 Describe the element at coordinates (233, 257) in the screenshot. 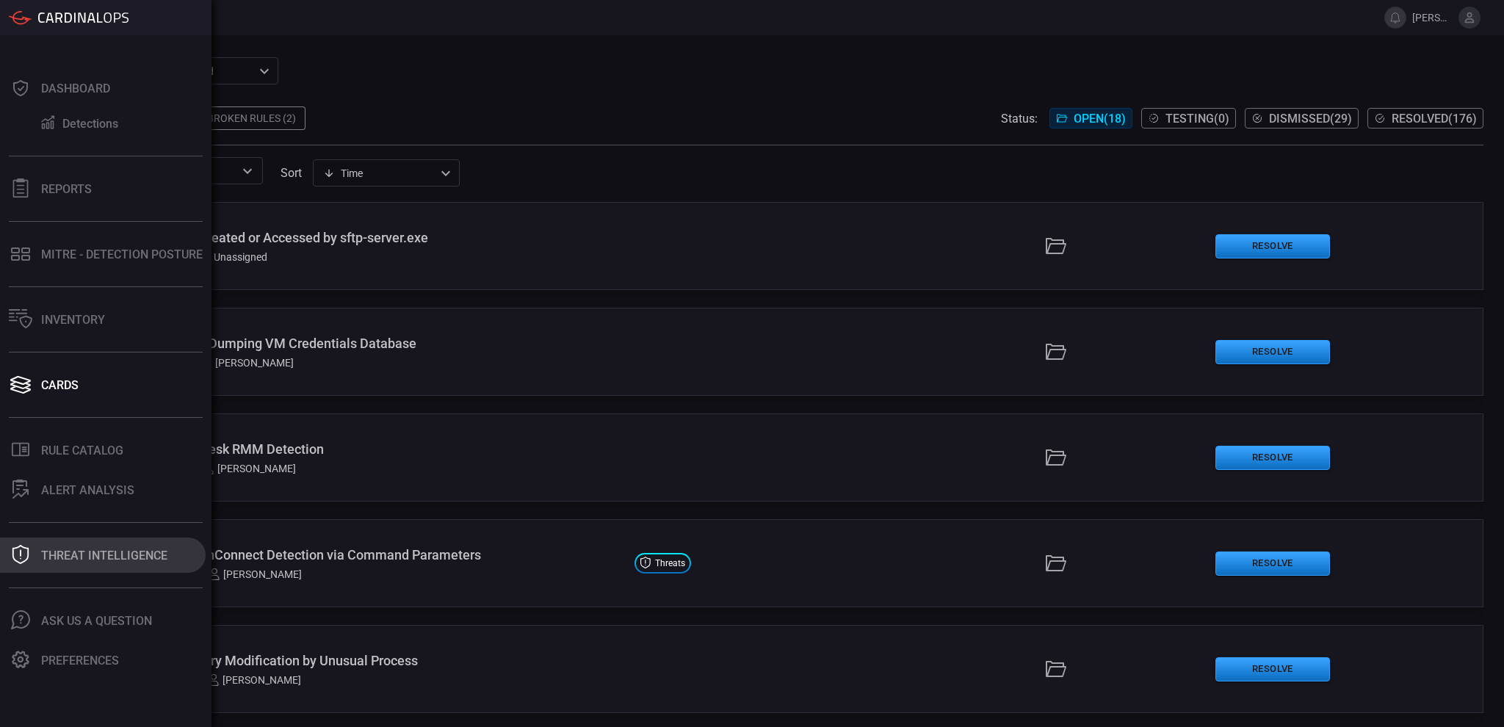

I see `div: Unassigned` at that location.